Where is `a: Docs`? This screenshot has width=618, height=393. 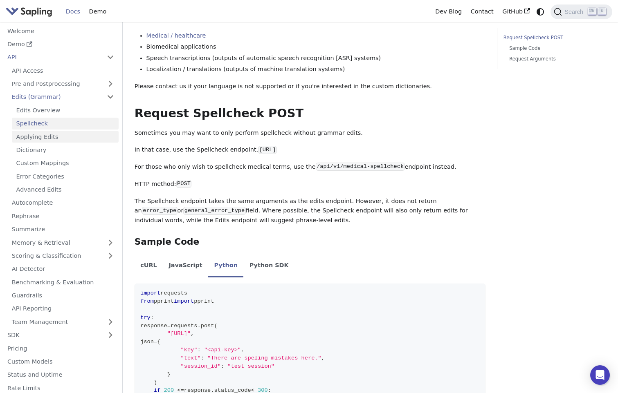 a: Docs is located at coordinates (73, 11).